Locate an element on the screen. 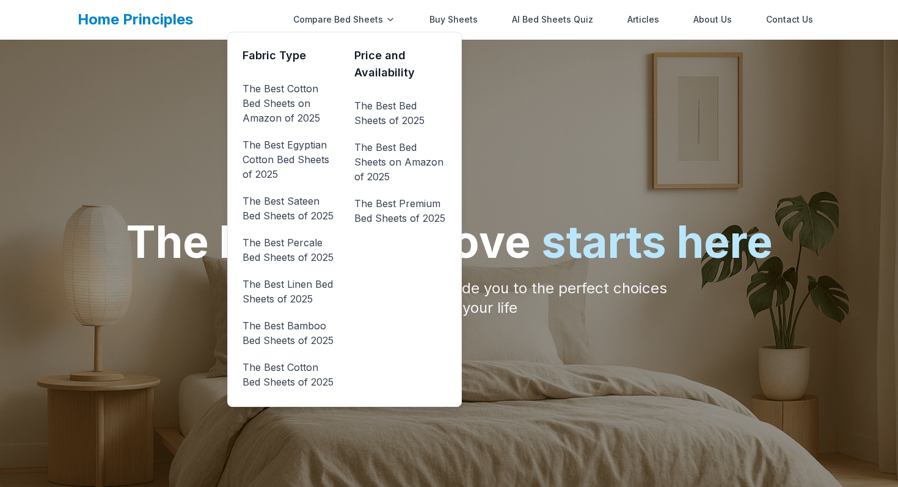 This screenshot has width=898, height=487. a: The Best Premium Bed Sheets of 2025 is located at coordinates (400, 211).